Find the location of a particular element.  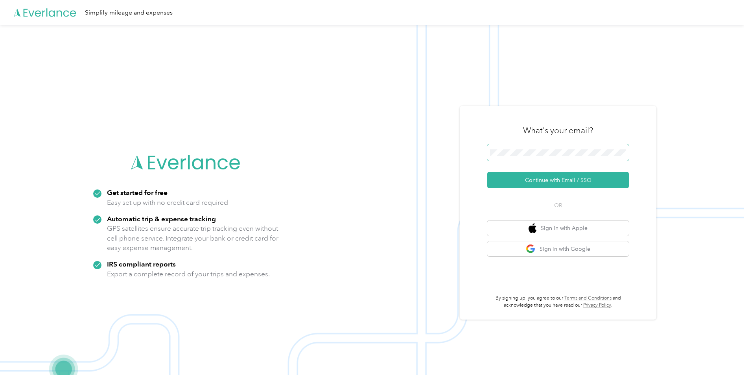

img: apple logo is located at coordinates (532, 228).